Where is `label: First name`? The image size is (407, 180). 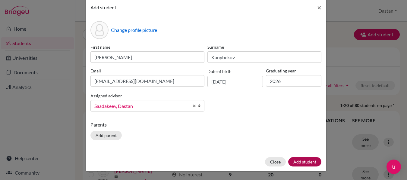
label: First name is located at coordinates (147, 47).